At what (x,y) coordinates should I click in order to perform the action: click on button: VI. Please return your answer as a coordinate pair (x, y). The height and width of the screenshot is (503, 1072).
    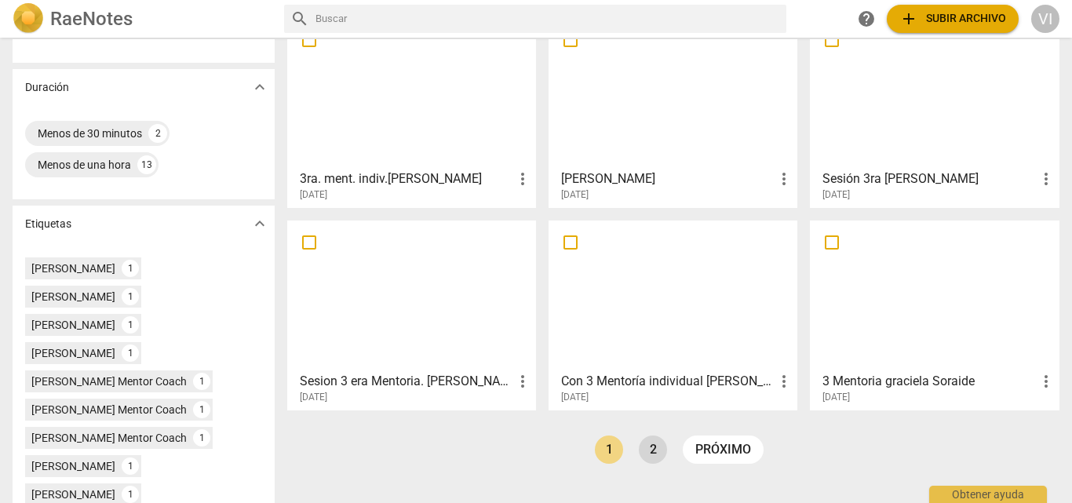
    Looking at the image, I should click on (1045, 19).